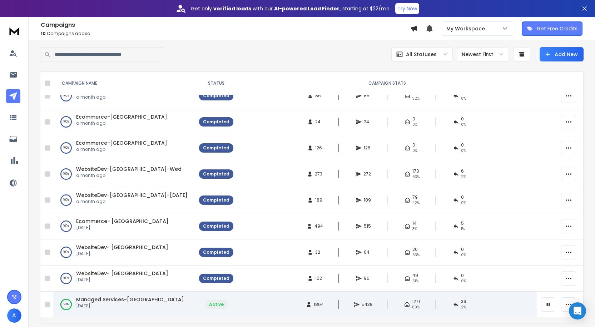 The image size is (595, 327). I want to click on strong: AI-powered Lead Finder,, so click(307, 9).